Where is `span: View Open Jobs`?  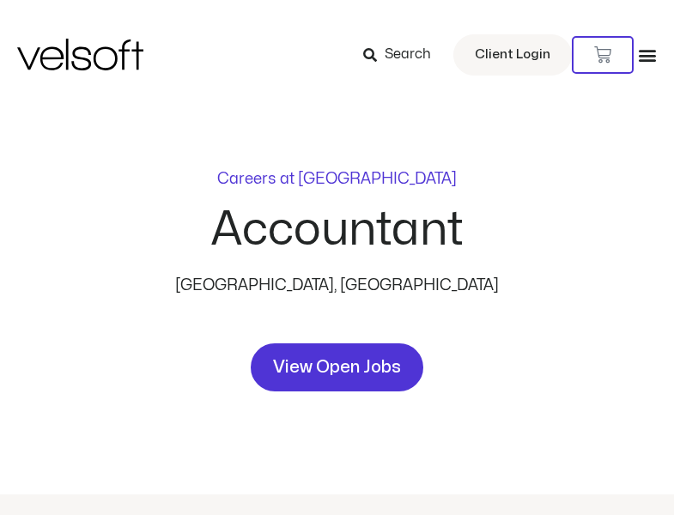 span: View Open Jobs is located at coordinates (337, 368).